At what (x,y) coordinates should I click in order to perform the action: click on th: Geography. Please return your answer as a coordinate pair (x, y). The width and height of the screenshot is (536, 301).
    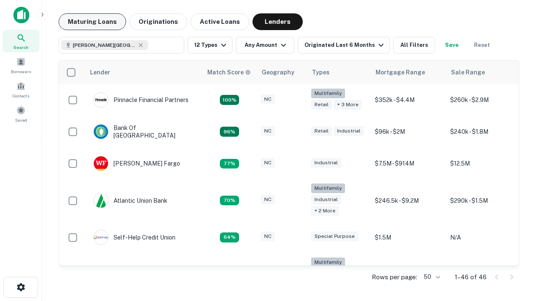
    Looking at the image, I should click on (282, 72).